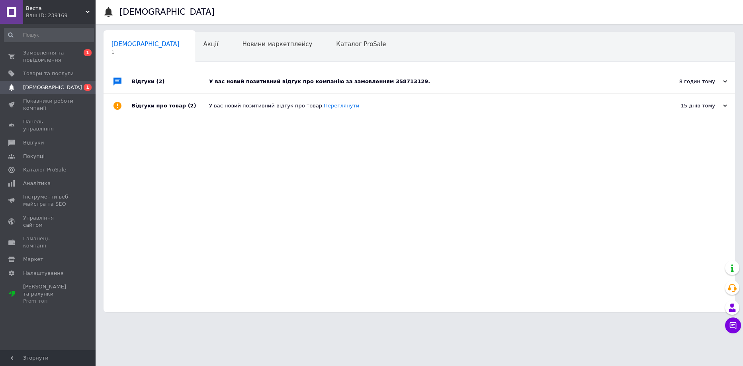 The width and height of the screenshot is (743, 366). I want to click on button: Чат з покупцем, so click(733, 326).